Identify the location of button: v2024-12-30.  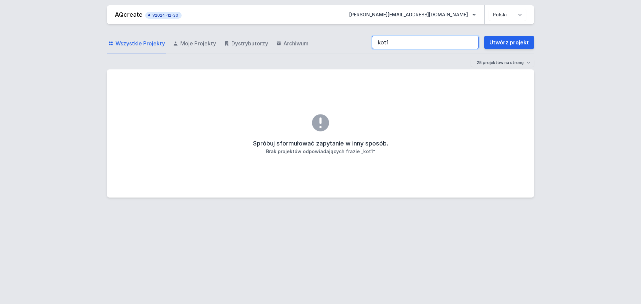
(163, 15).